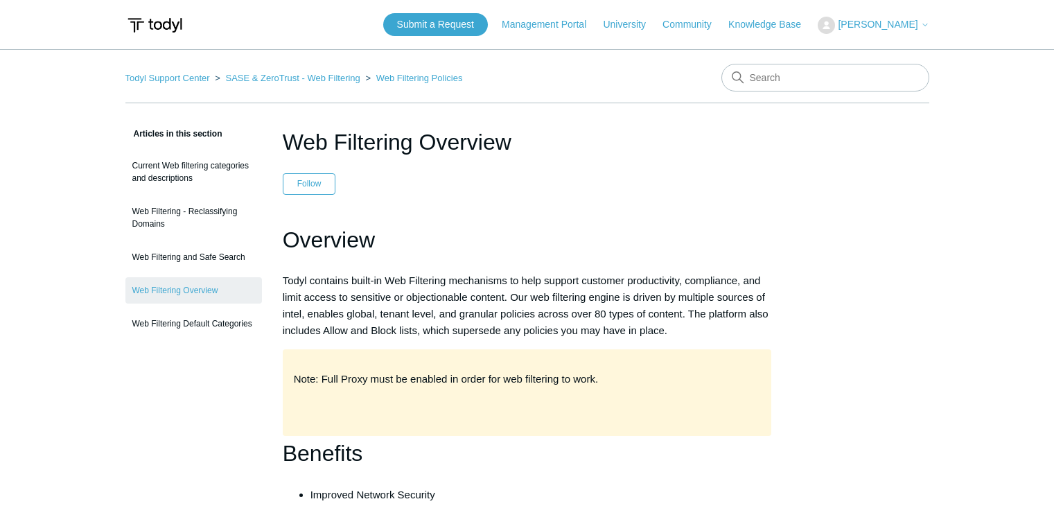 Image resolution: width=1054 pixels, height=506 pixels. What do you see at coordinates (292, 78) in the screenshot?
I see `a: SASE & ZeroTrust - Web Filtering` at bounding box center [292, 78].